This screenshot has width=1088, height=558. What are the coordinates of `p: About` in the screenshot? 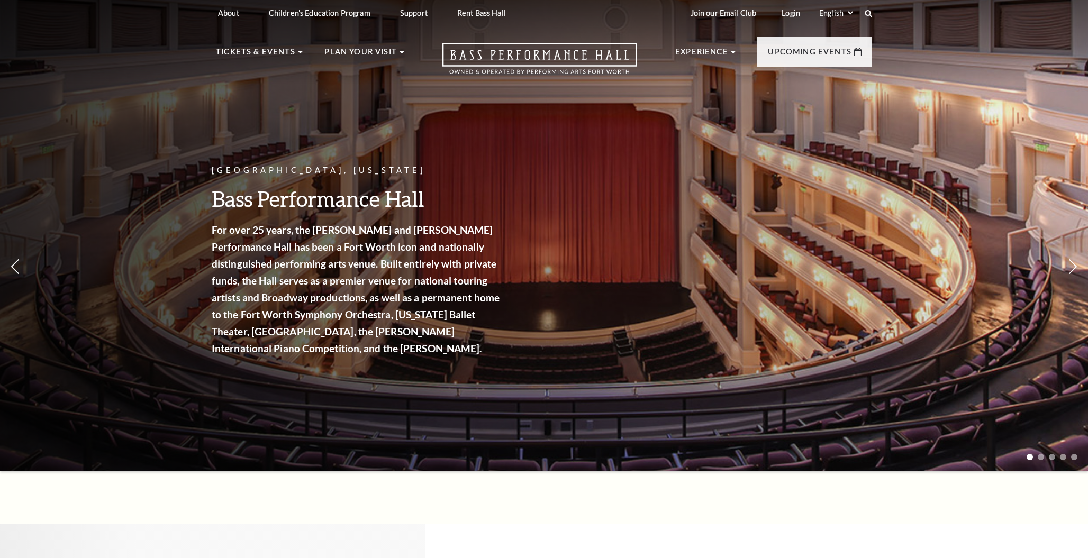 It's located at (229, 13).